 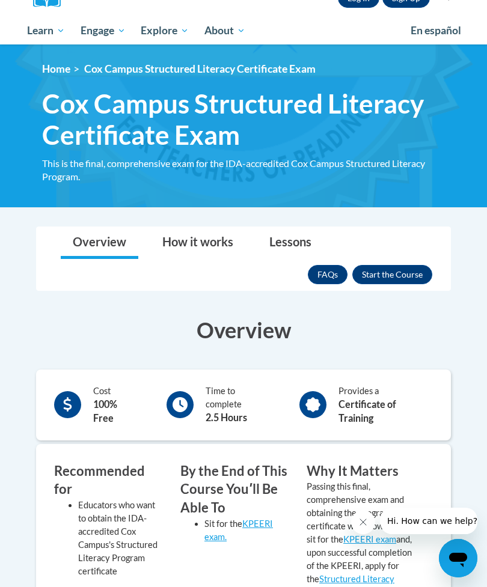 What do you see at coordinates (99, 243) in the screenshot?
I see `a: Overview` at bounding box center [99, 243].